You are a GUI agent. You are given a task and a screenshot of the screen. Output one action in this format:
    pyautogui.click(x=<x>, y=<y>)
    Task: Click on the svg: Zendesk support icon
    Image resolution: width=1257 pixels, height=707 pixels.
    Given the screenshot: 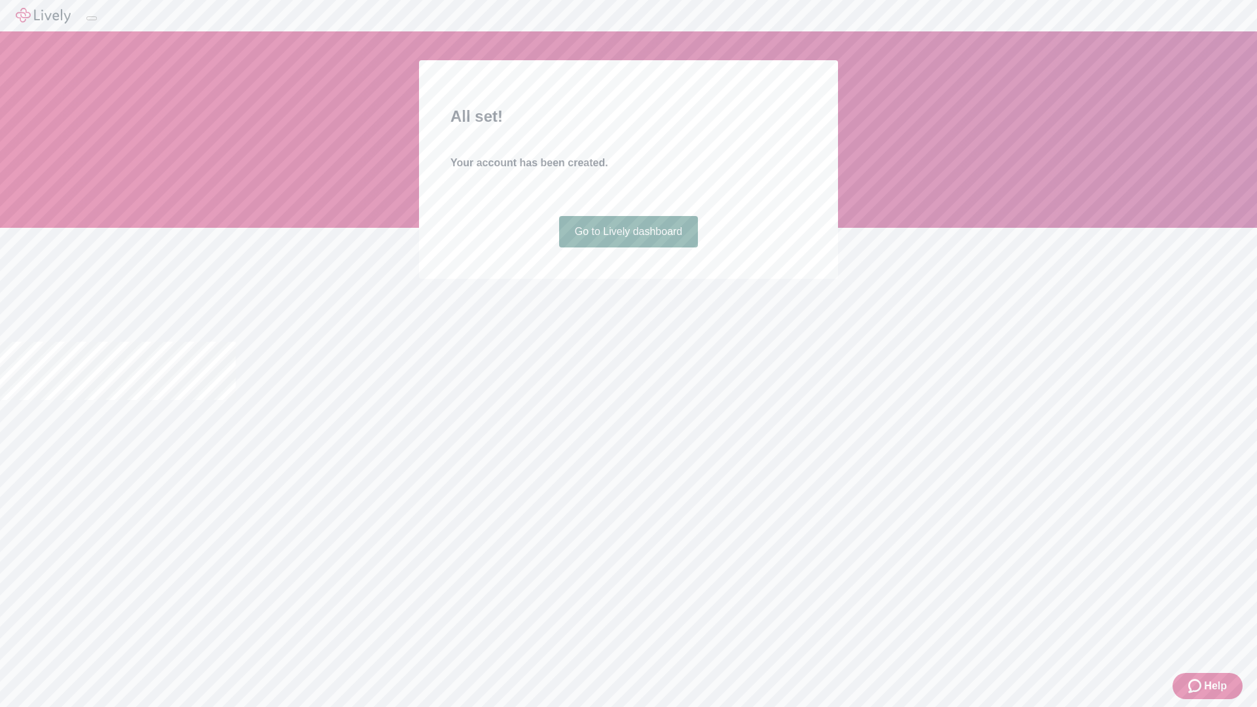 What is the action you would take?
    pyautogui.click(x=1196, y=686)
    